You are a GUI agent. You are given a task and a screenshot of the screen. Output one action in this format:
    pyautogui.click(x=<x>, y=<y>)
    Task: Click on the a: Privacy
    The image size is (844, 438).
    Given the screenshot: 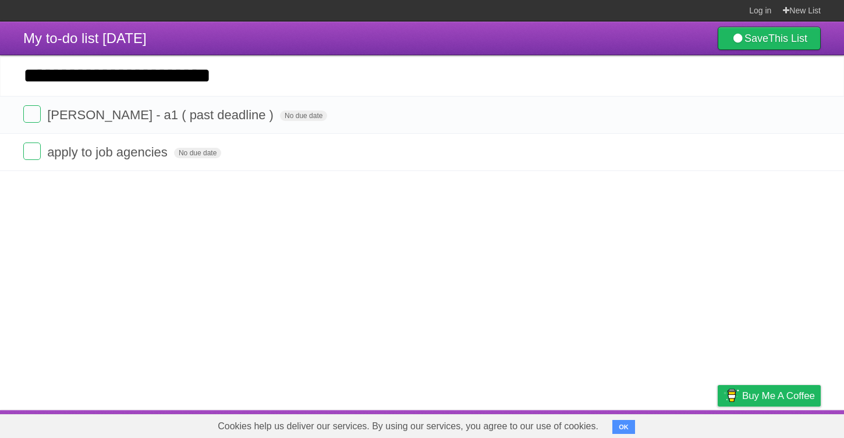 What is the action you would take?
    pyautogui.click(x=718, y=424)
    